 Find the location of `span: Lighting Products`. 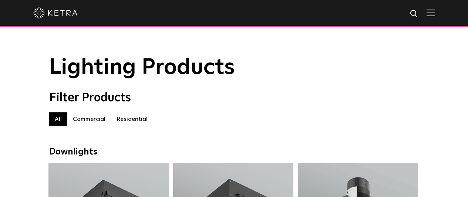

span: Lighting Products is located at coordinates (142, 68).